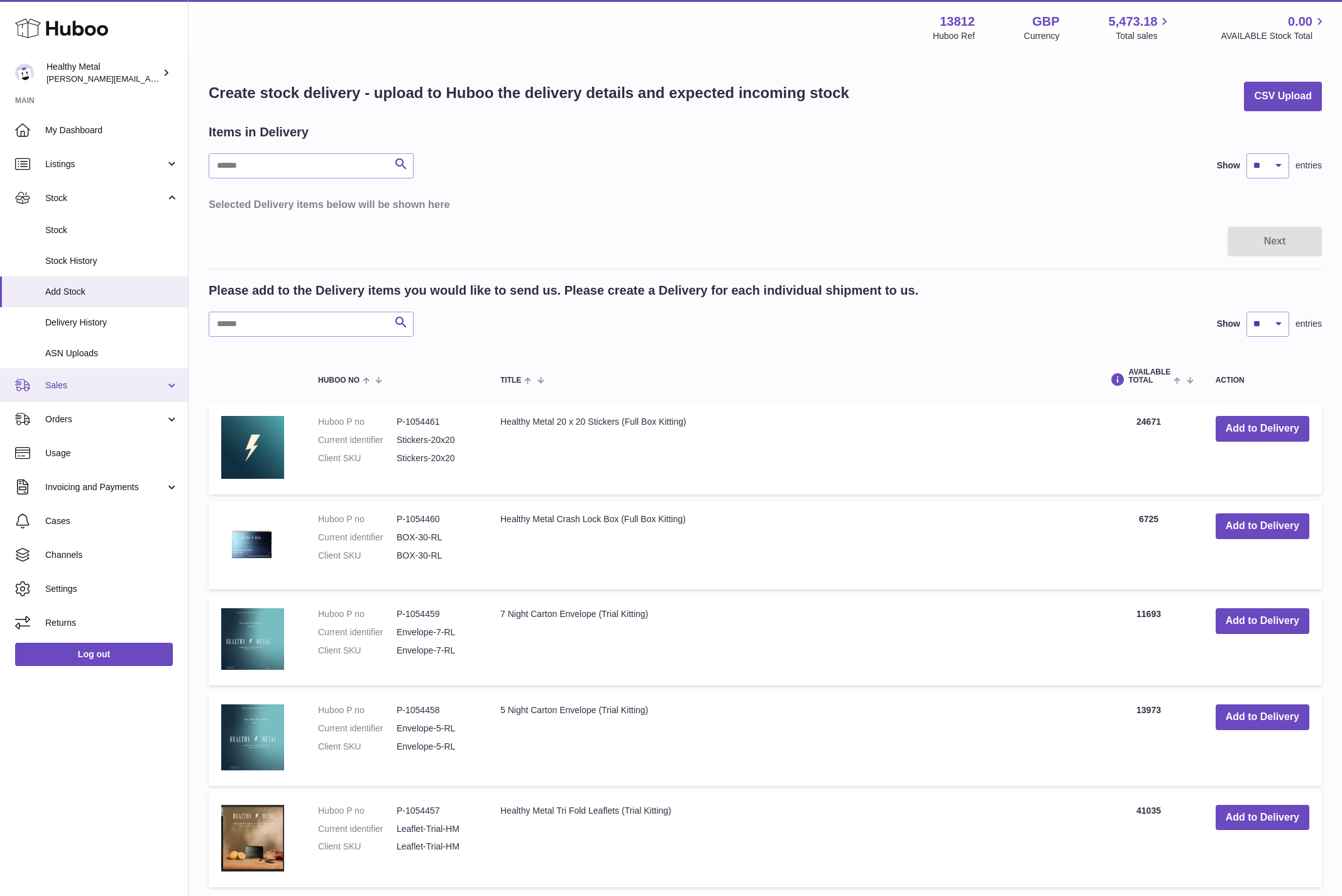  What do you see at coordinates (1283, 96) in the screenshot?
I see `button: CSV Upload` at bounding box center [1283, 96].